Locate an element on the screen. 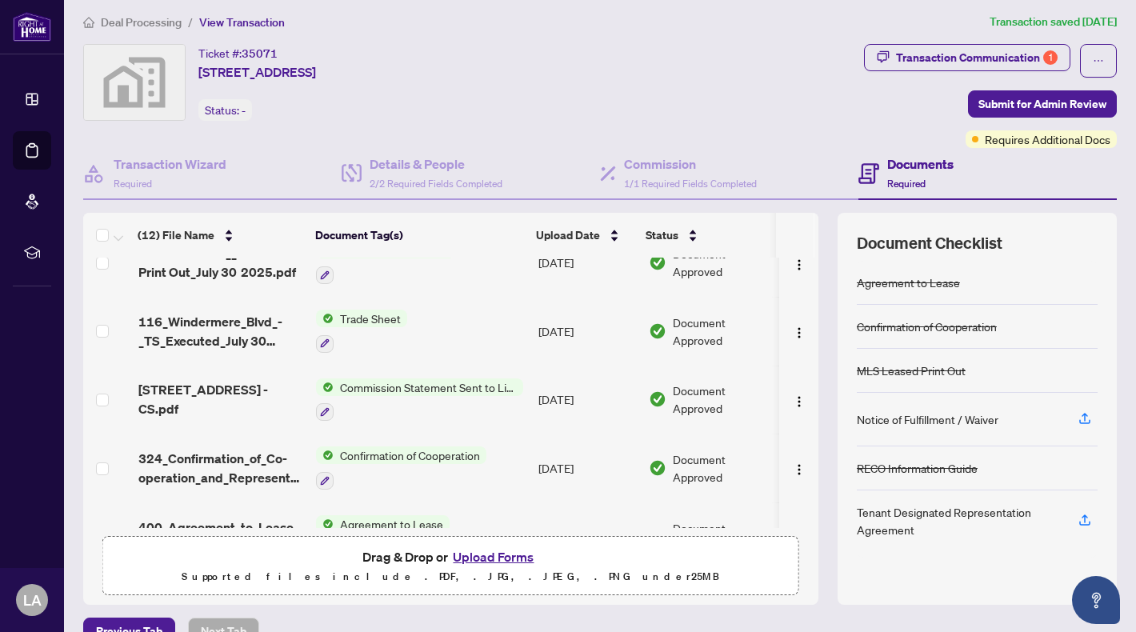 The height and width of the screenshot is (632, 1136). span: 1/1 Required Fields Completed is located at coordinates (691, 183).